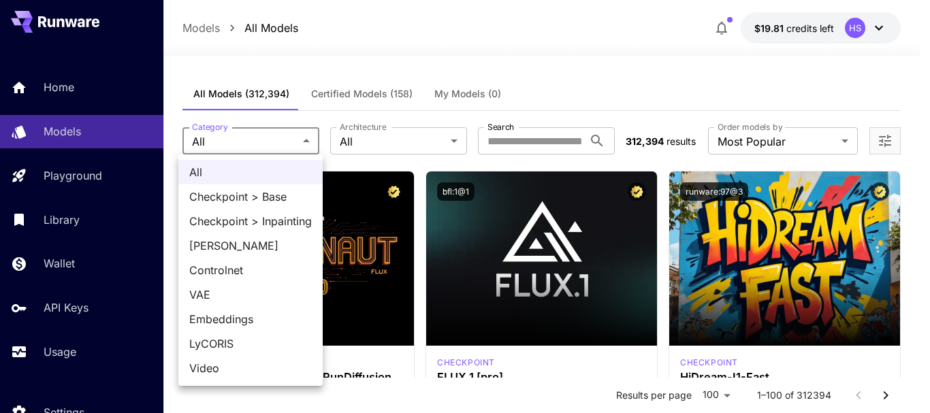  Describe the element at coordinates (250, 221) in the screenshot. I see `span: Checkpoint > Inpainting` at that location.